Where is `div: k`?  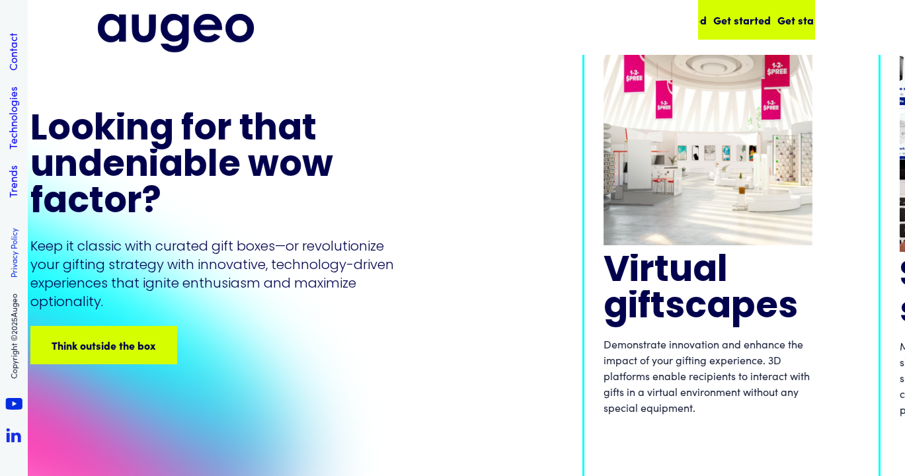 div: k is located at coordinates (104, 130).